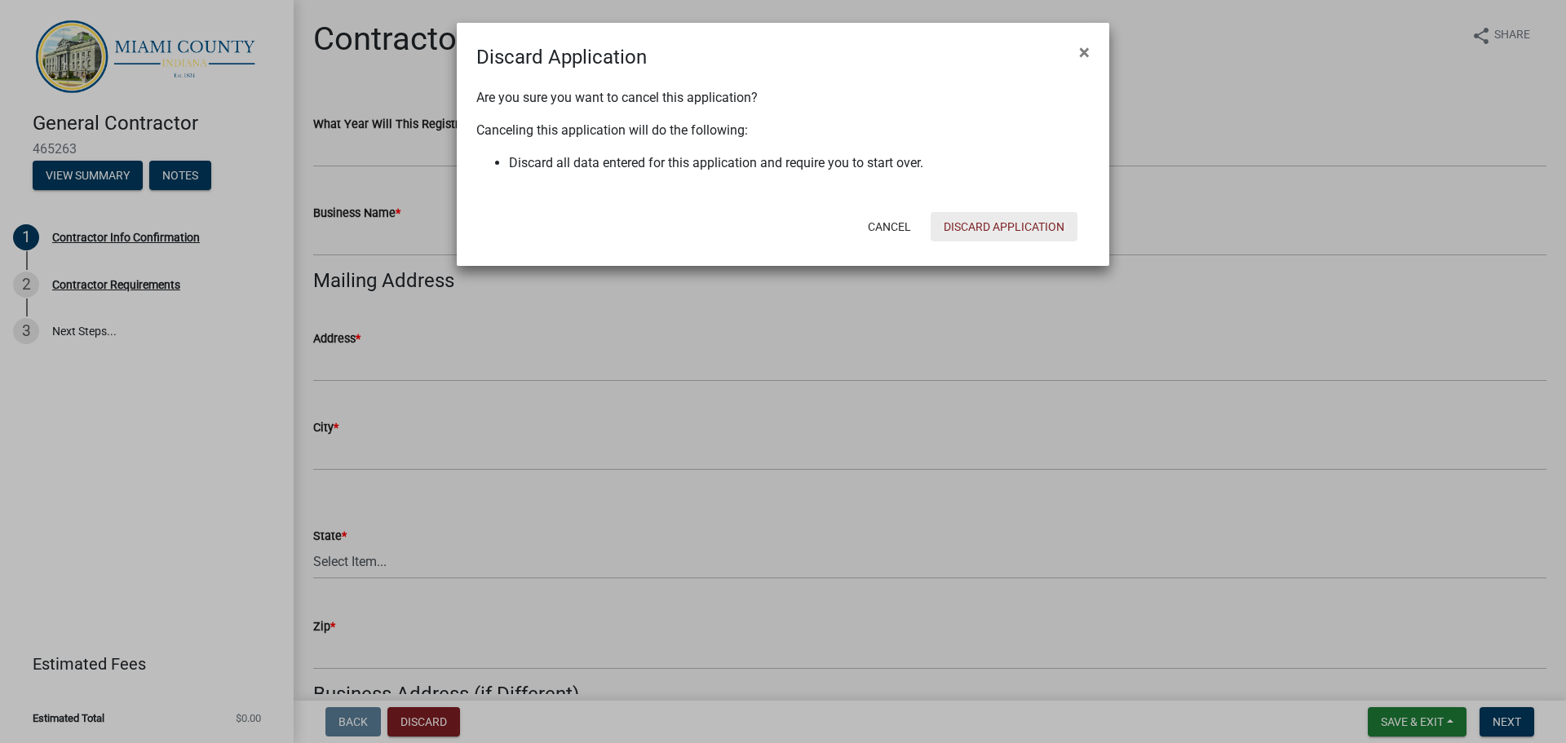 This screenshot has width=1566, height=743. I want to click on h4: Discard Application, so click(561, 57).